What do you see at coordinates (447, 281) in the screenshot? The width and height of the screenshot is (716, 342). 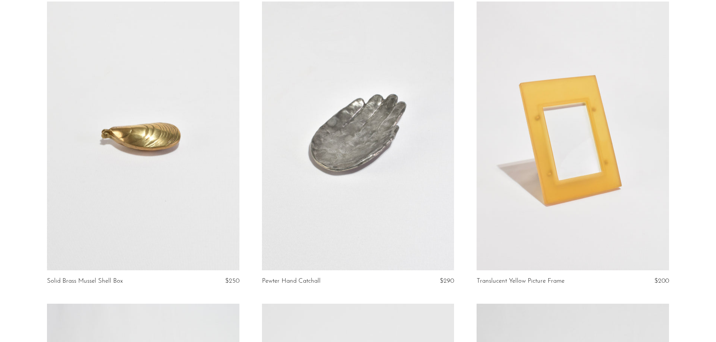 I see `span: $290` at bounding box center [447, 281].